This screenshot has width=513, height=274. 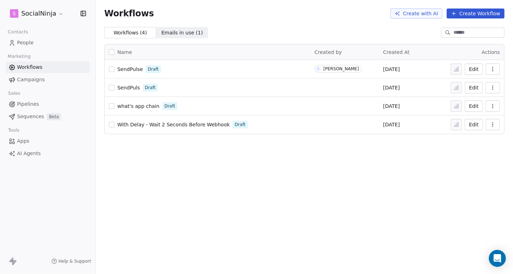 What do you see at coordinates (48, 141) in the screenshot?
I see `a: Apps` at bounding box center [48, 141].